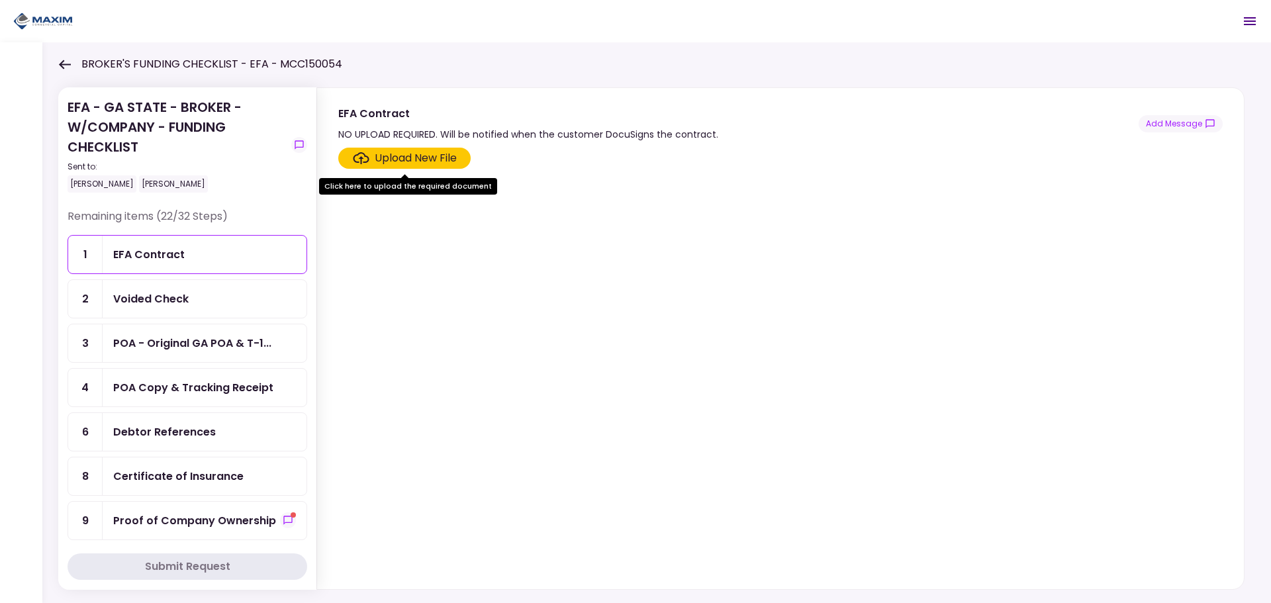 The image size is (1271, 603). Describe the element at coordinates (187, 222) in the screenshot. I see `div: Remaining items (22/32 Steps)` at that location.